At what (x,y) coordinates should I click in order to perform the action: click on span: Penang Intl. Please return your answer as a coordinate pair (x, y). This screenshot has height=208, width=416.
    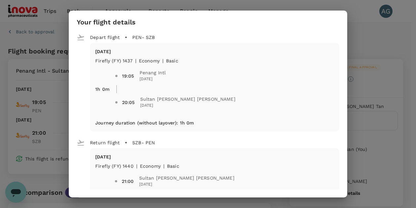
    Looking at the image, I should click on (153, 73).